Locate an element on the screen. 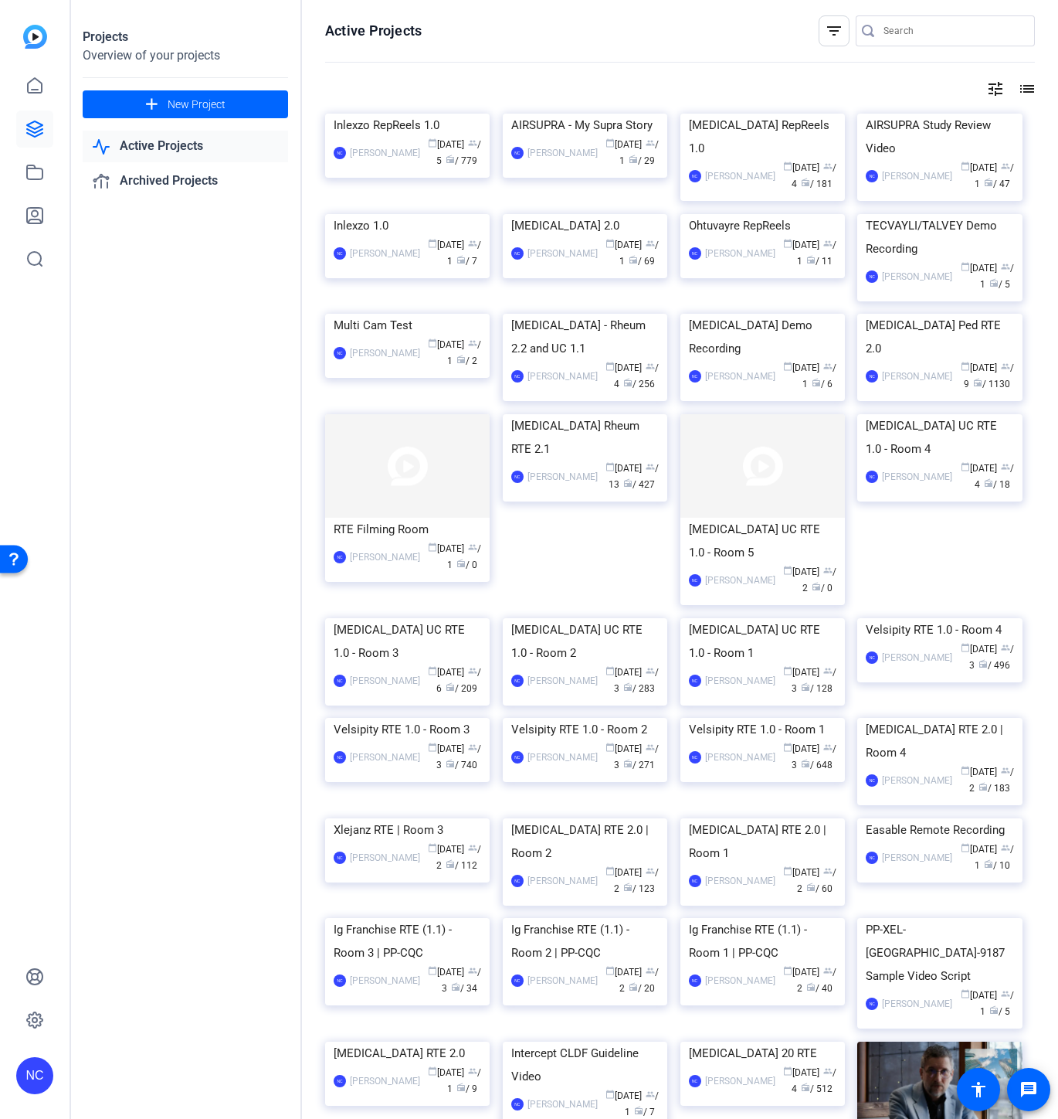 This screenshot has width=1058, height=1119. div: Overview of your projects is located at coordinates (185, 56).